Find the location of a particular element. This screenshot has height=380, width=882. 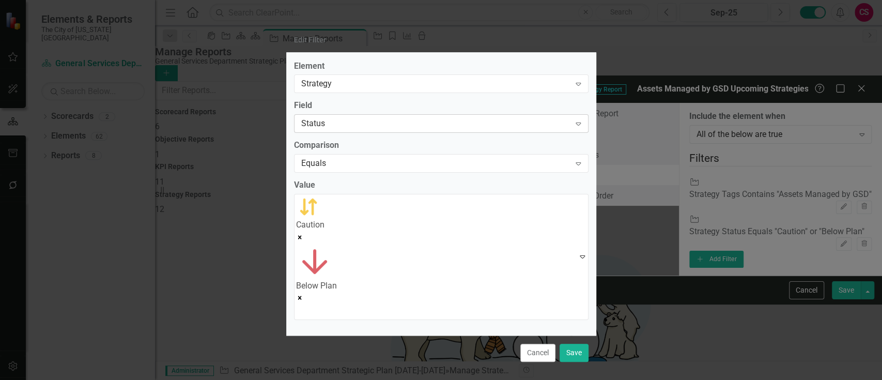

label: Value is located at coordinates (441, 185).